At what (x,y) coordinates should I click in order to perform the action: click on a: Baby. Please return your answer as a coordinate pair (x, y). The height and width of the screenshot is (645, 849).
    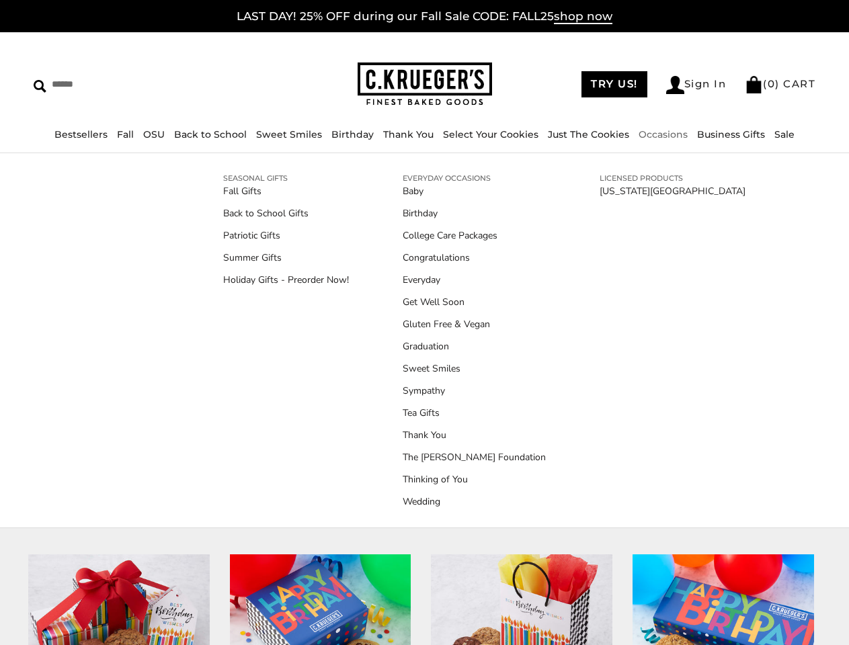
    Looking at the image, I should click on (474, 191).